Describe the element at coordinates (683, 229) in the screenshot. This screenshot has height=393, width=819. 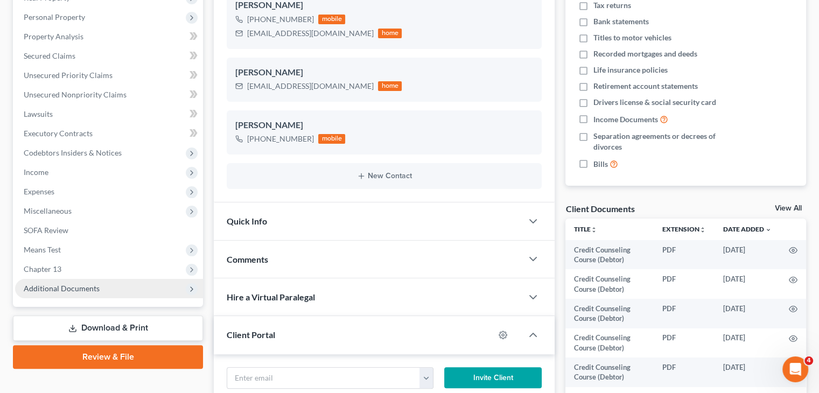
I see `a: Extensionunfold_more` at that location.